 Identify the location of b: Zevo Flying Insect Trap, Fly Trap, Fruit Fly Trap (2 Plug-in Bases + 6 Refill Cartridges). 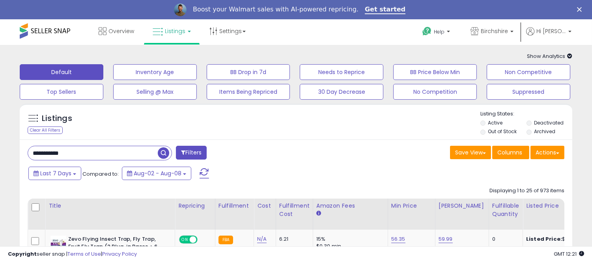
(116, 248).